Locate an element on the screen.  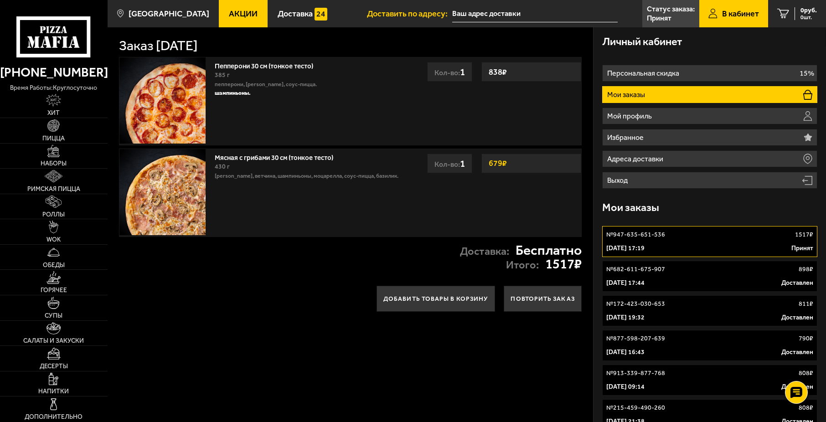
strong: шампиньоны. is located at coordinates (233, 93).